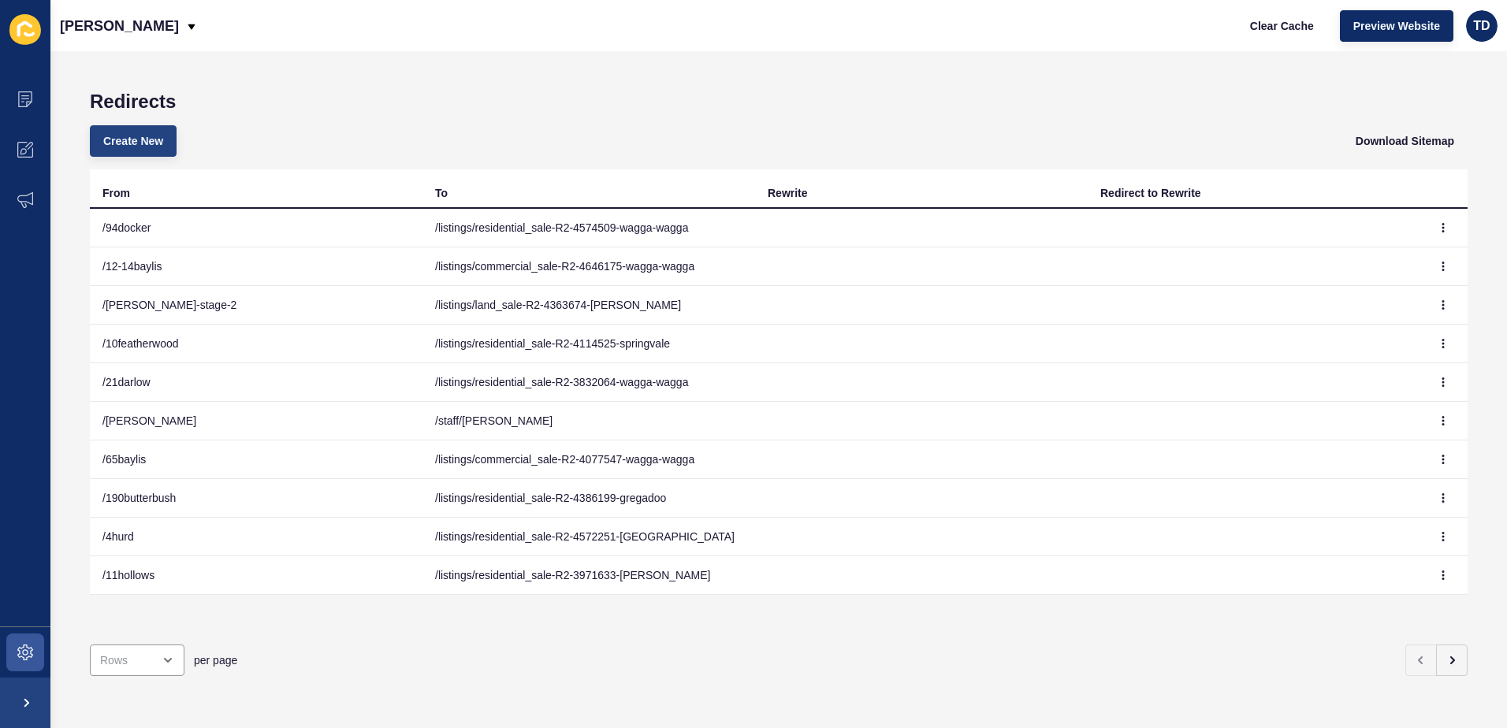  What do you see at coordinates (779, 102) in the screenshot?
I see `h1: Redirects` at bounding box center [779, 102].